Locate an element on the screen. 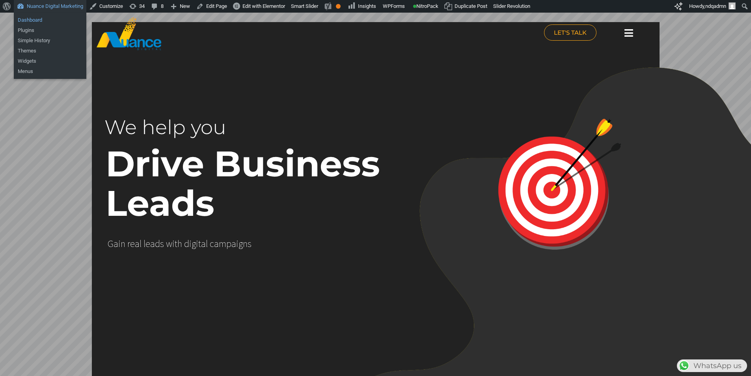 The image size is (751, 376). a: Menus is located at coordinates (50, 71).